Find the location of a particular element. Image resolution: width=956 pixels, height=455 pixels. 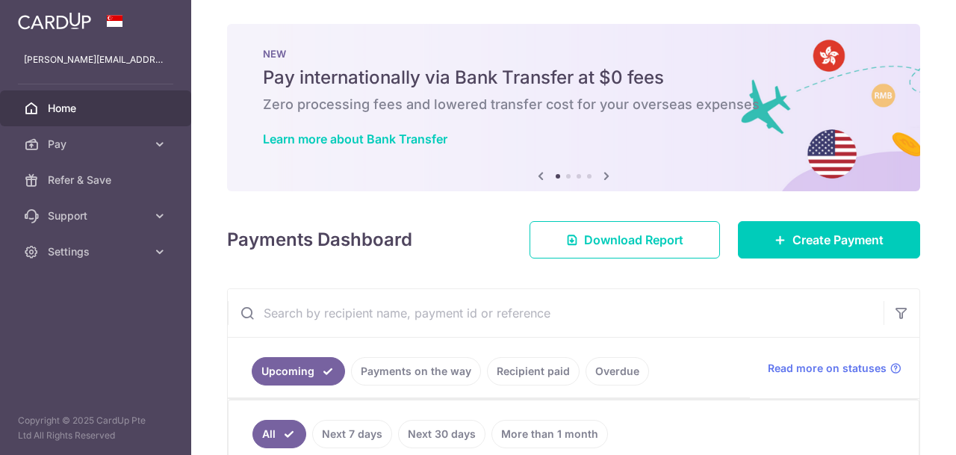

a: All is located at coordinates (279, 434).